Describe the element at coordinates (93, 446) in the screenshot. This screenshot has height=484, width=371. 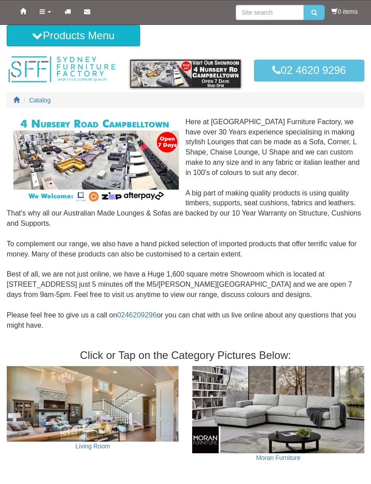
I see `a: Living Room` at that location.